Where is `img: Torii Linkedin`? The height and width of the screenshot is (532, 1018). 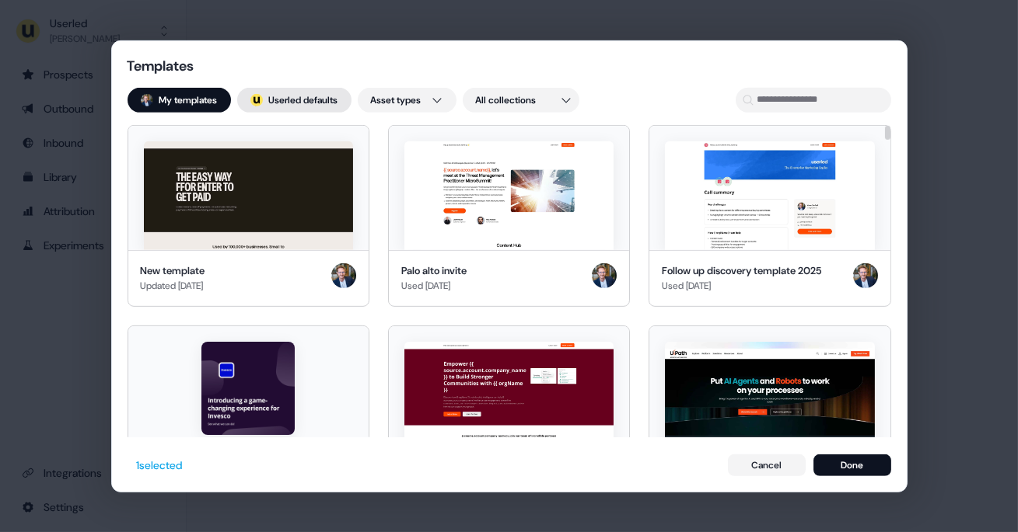 img: Torii Linkedin is located at coordinates (248, 389).